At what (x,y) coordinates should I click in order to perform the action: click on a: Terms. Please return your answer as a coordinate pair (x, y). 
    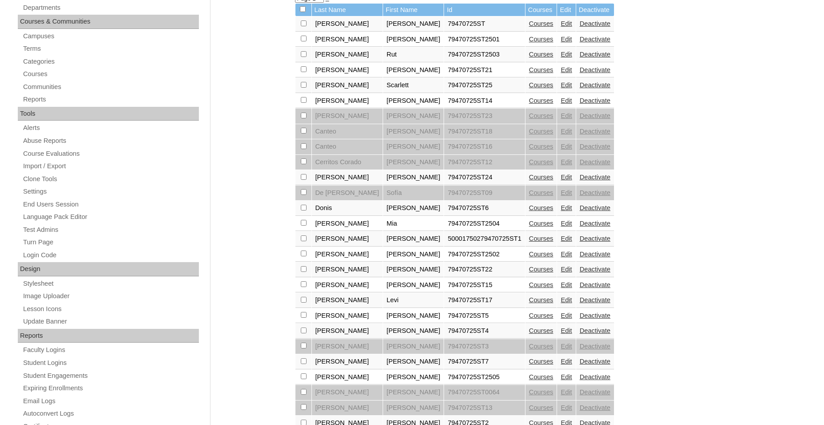
    Looking at the image, I should click on (110, 49).